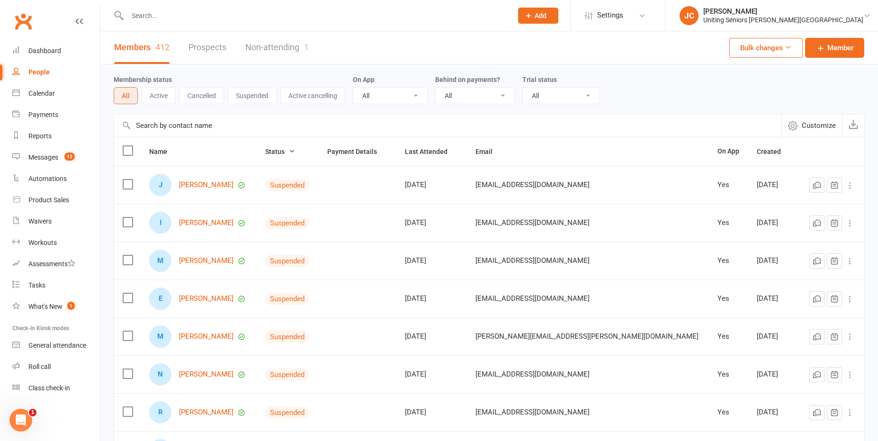 This screenshot has height=441, width=878. What do you see at coordinates (357, 152) in the screenshot?
I see `span: Payment Details` at bounding box center [357, 152].